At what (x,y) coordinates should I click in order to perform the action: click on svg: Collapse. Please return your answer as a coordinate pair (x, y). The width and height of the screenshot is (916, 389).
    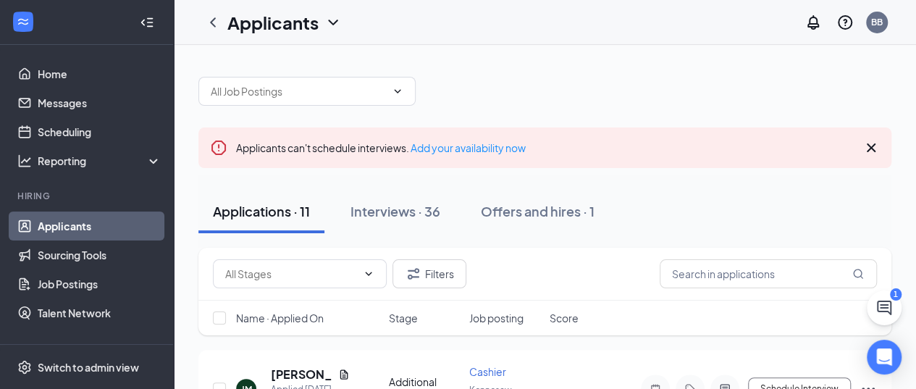
    Looking at the image, I should click on (147, 22).